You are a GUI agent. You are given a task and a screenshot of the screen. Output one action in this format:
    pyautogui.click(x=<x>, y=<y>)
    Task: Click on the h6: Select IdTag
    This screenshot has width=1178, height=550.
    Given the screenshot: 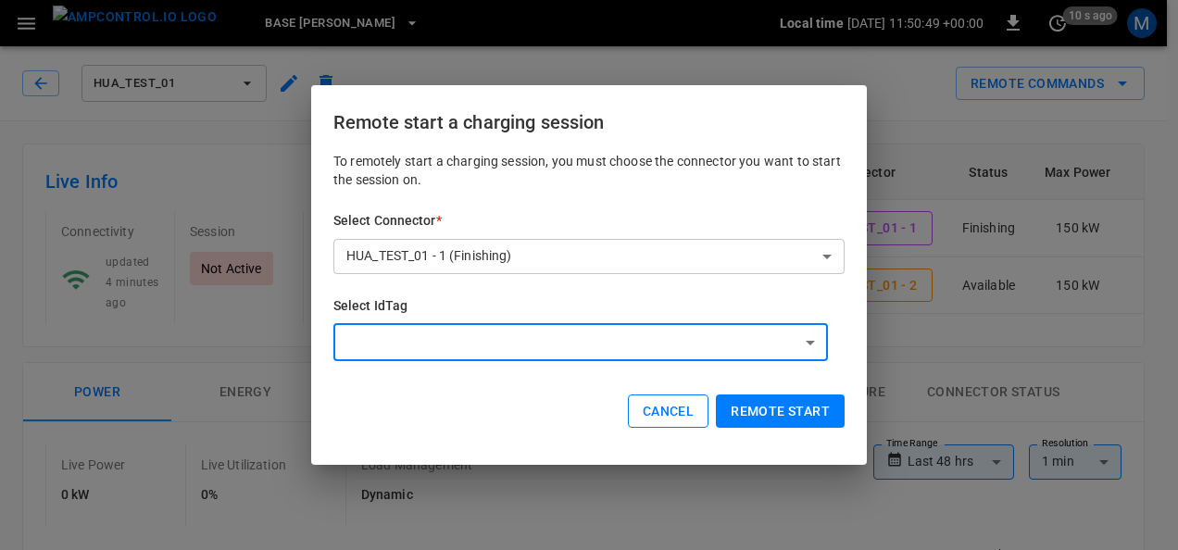 What is the action you would take?
    pyautogui.click(x=589, y=307)
    